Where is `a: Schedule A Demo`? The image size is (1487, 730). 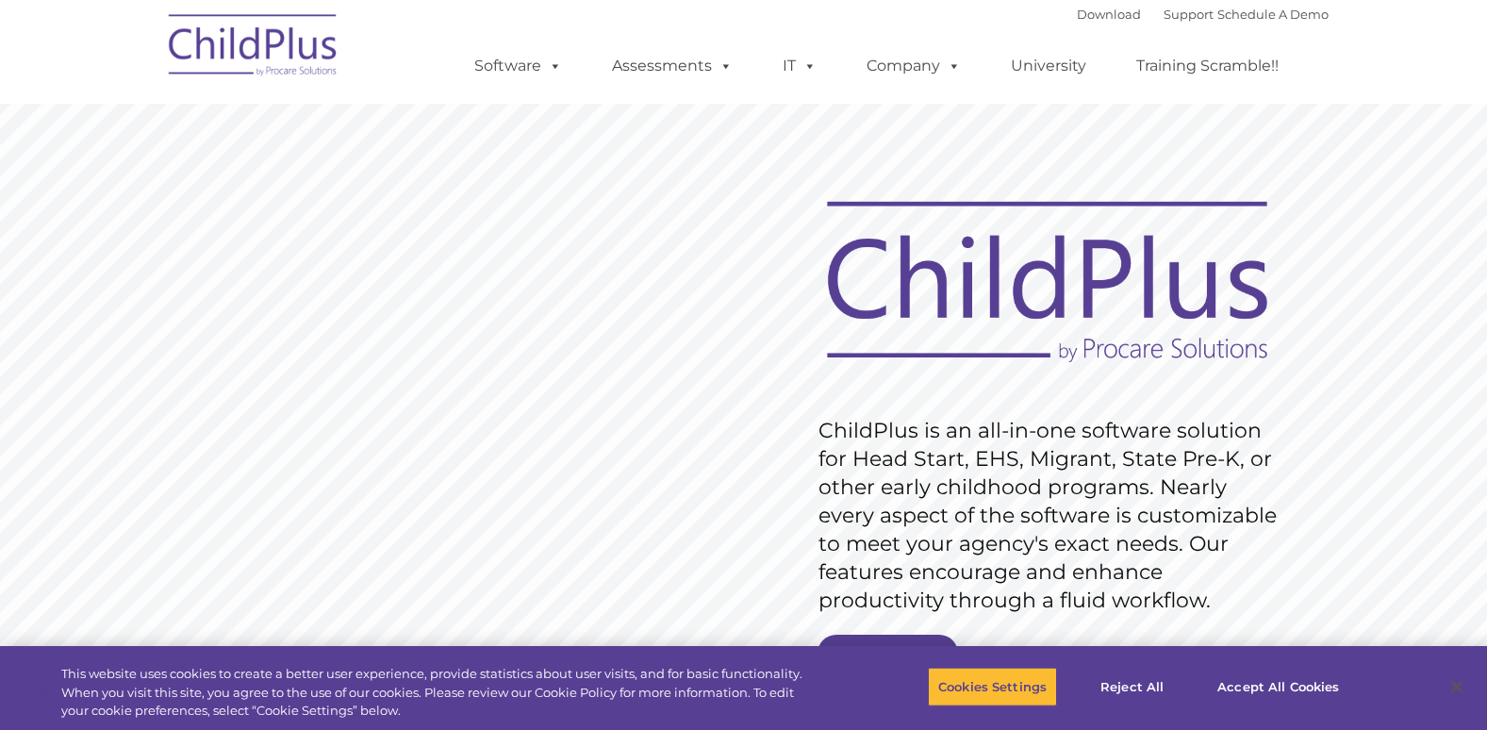 a: Schedule A Demo is located at coordinates (1273, 14).